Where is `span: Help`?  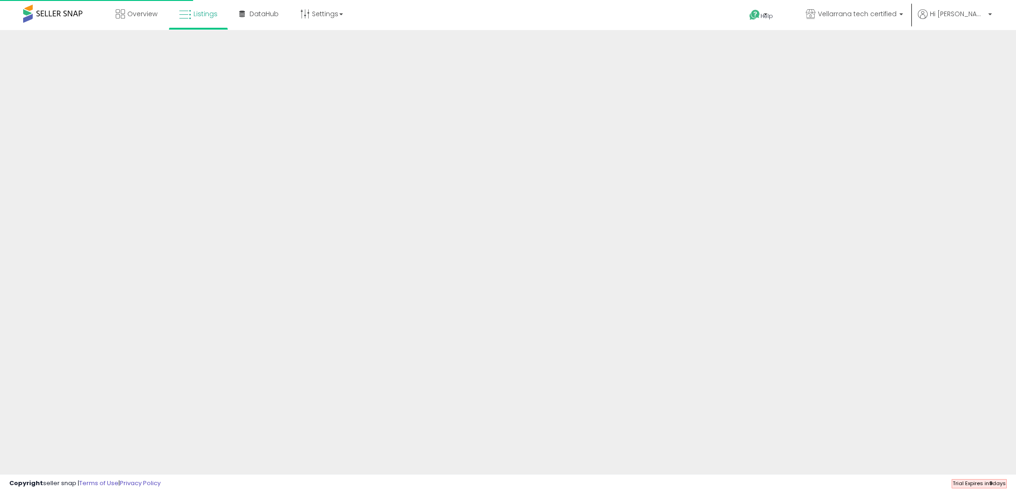
span: Help is located at coordinates (767, 16).